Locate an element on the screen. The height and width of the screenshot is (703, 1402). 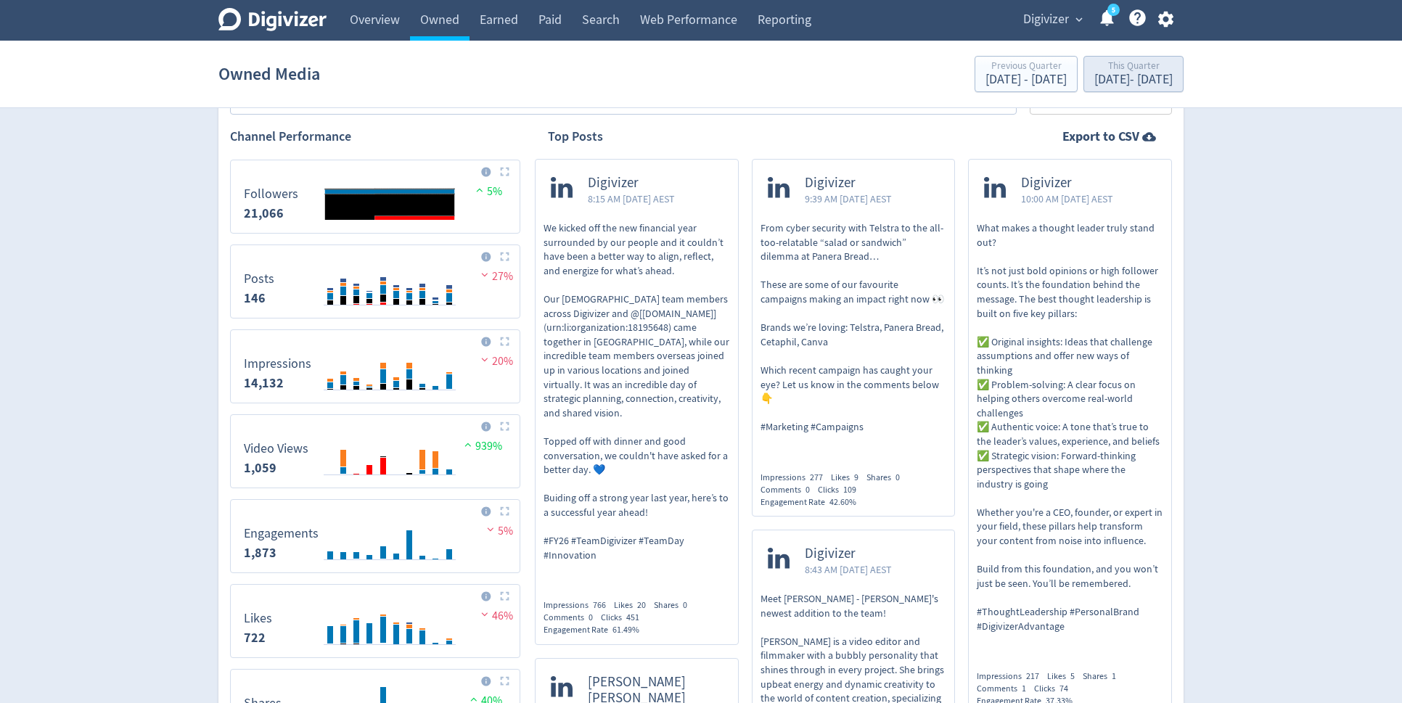
span: 42.60% is located at coordinates (843, 502).